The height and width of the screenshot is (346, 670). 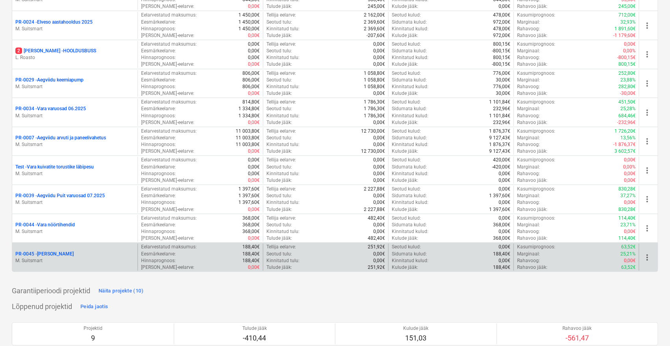 What do you see at coordinates (374, 15) in the screenshot?
I see `p: 2 162,00€` at bounding box center [374, 15].